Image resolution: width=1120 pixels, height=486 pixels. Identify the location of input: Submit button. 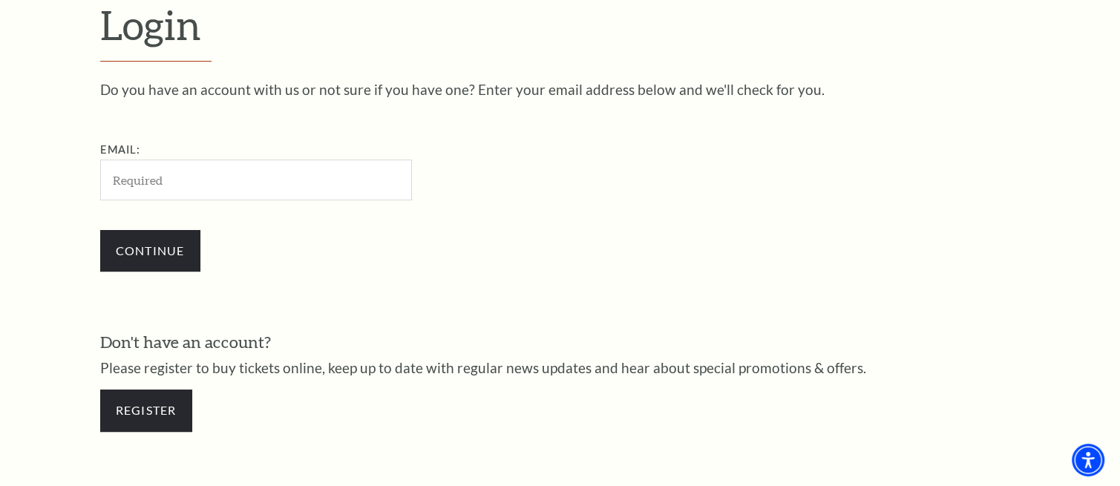
(150, 251).